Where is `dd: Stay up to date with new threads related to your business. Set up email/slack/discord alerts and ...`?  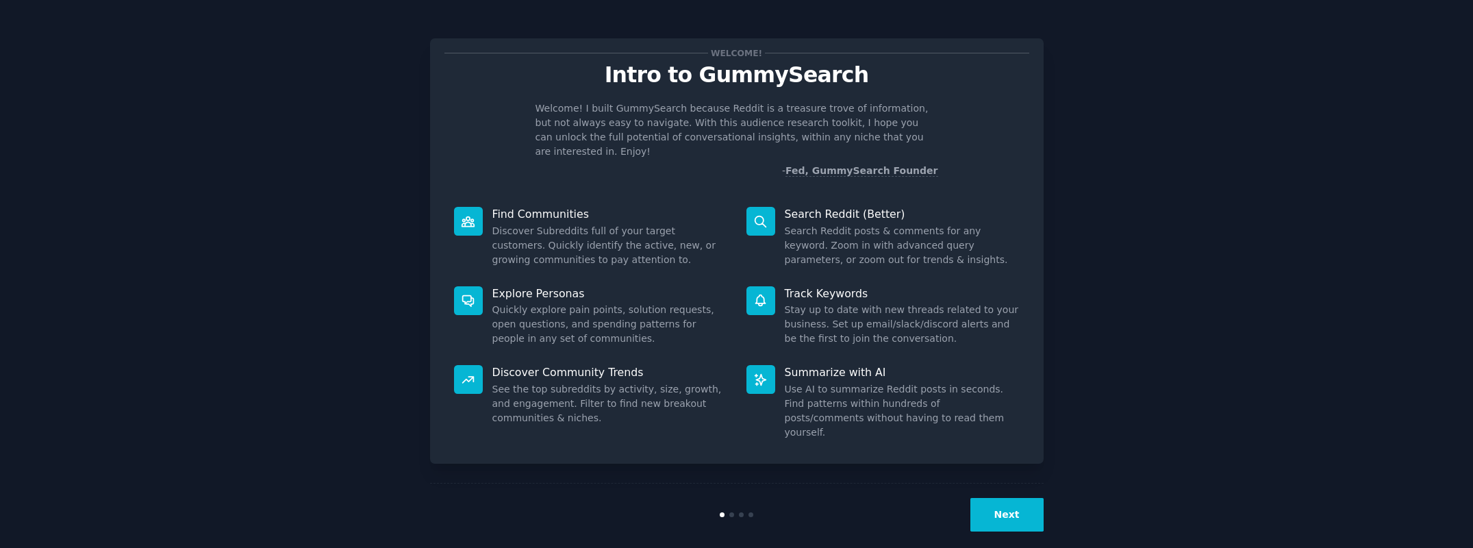 dd: Stay up to date with new threads related to your business. Set up email/slack/discord alerts and ... is located at coordinates (902, 324).